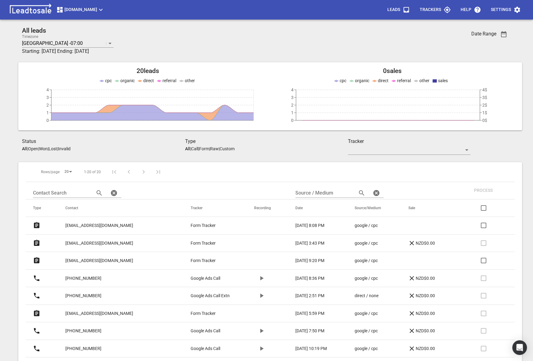  Describe the element at coordinates (404, 81) in the screenshot. I see `span: referral` at that location.